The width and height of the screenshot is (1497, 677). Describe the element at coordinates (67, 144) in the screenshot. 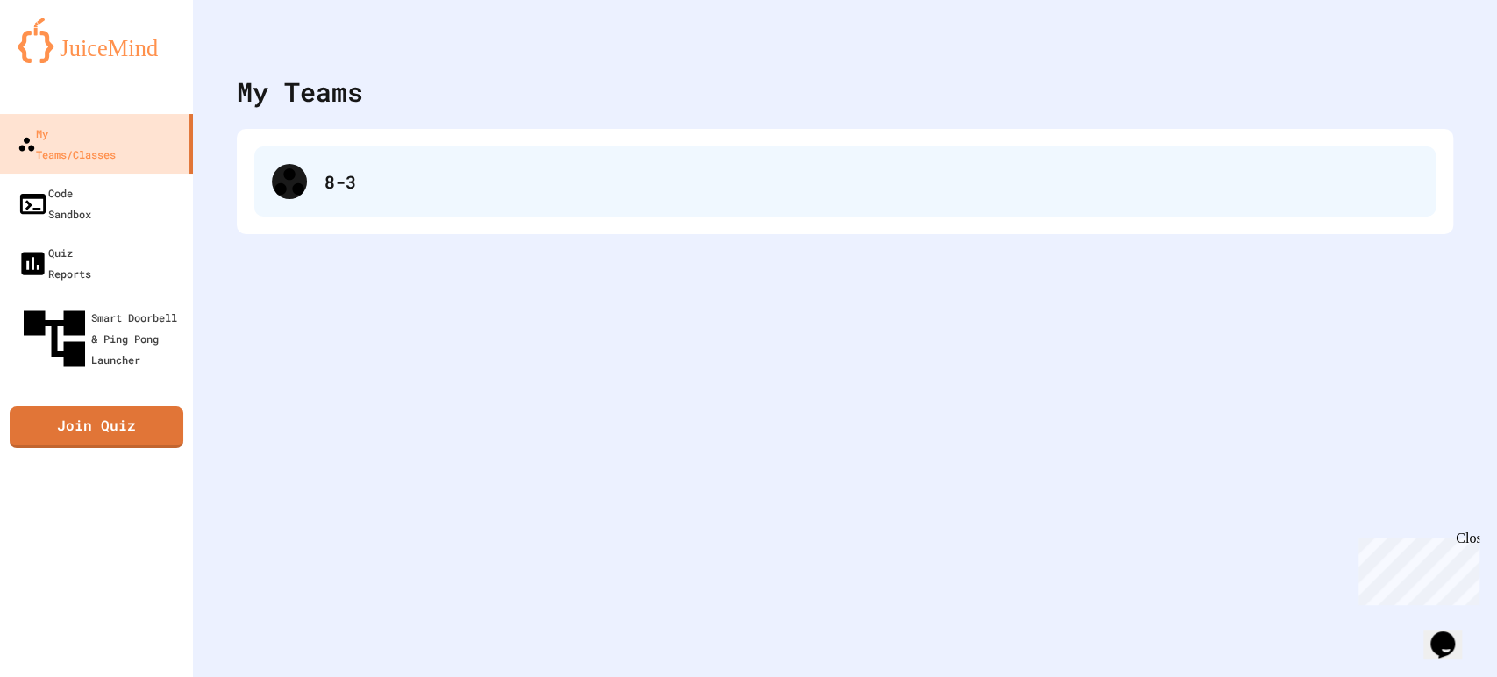

I see `div: My Teams/Classes` at that location.